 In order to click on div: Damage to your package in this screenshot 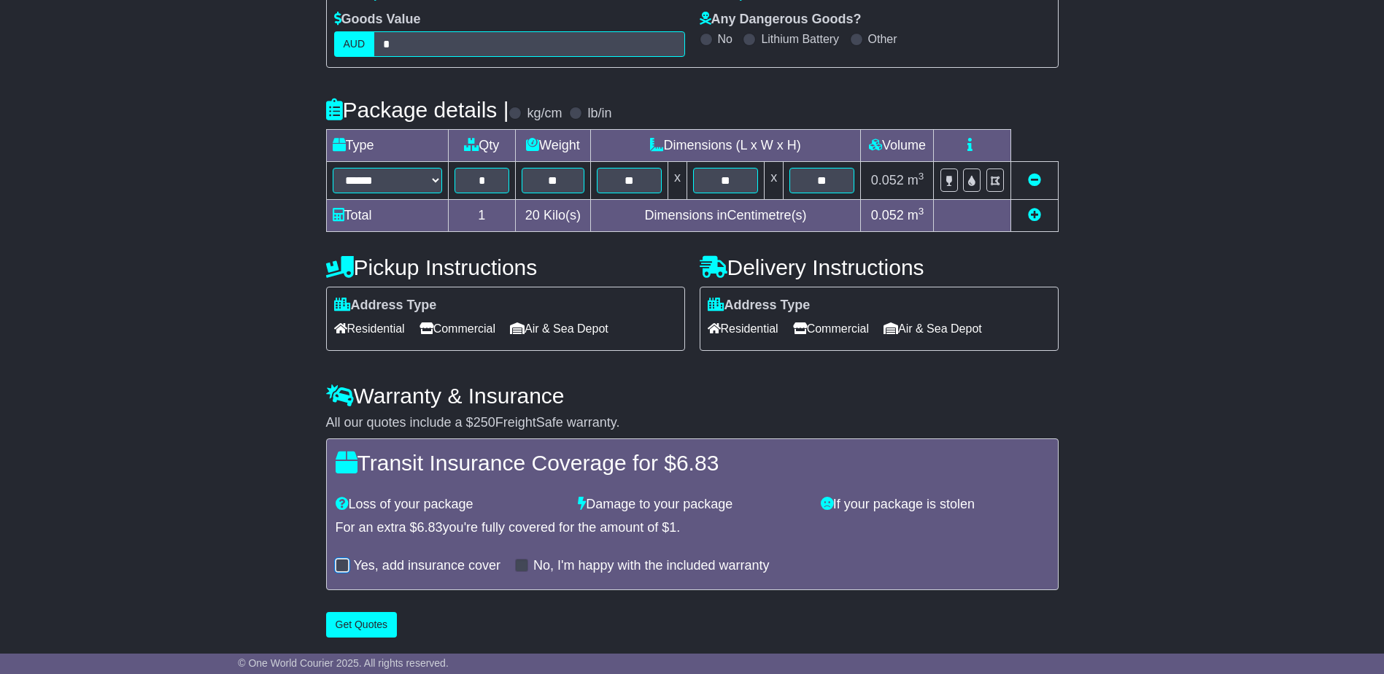, I will do `click(692, 505)`.